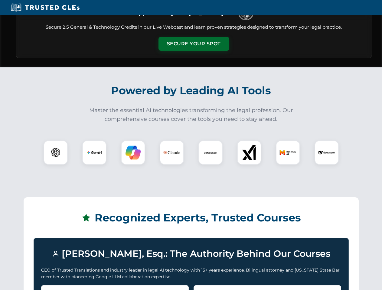 This screenshot has width=382, height=290. Describe the element at coordinates (210, 153) in the screenshot. I see `div: CoCounsel` at that location.